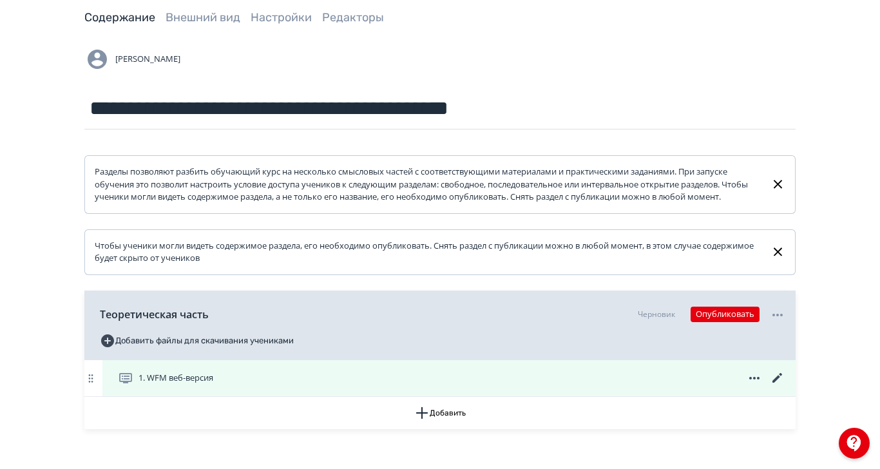  I want to click on span: Теоретическая часть, so click(154, 314).